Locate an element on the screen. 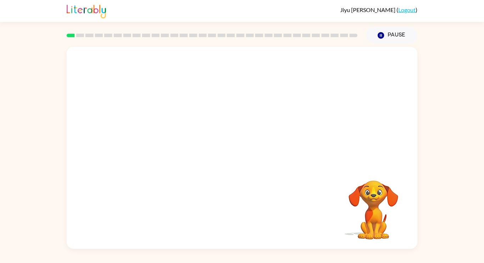 This screenshot has width=484, height=263. video: Your browser must support playing .mp4 files to use Literably. Please try using another browser. is located at coordinates (374, 205).